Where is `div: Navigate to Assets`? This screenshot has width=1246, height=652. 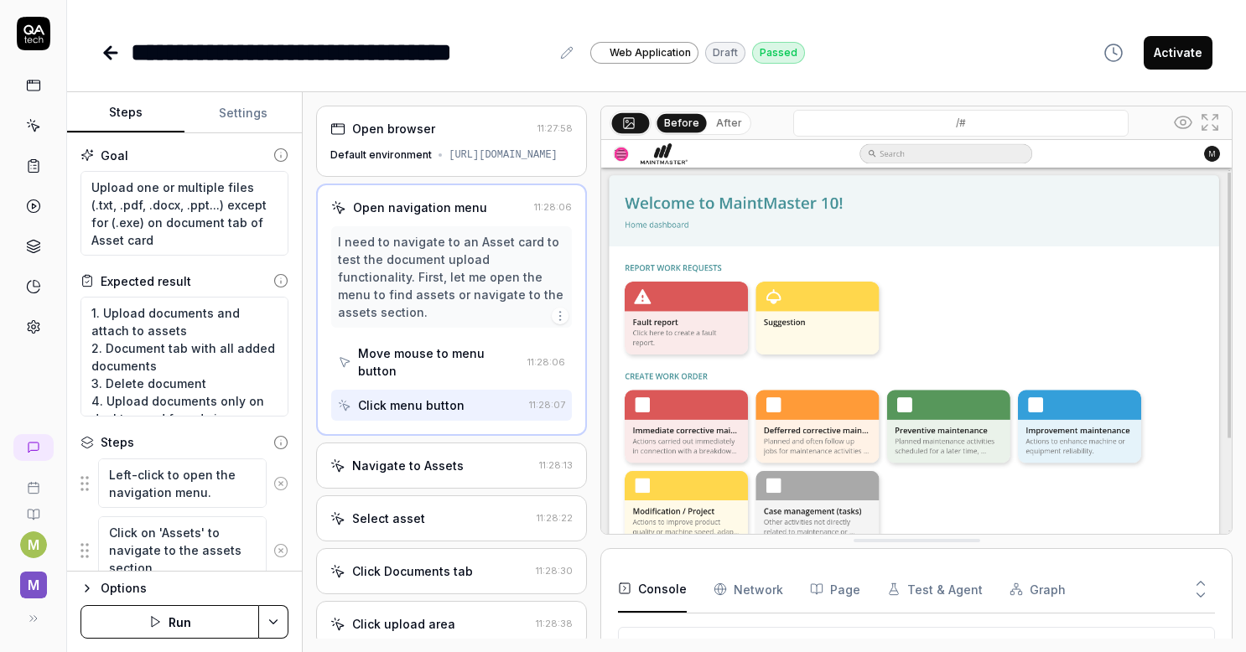 div: Navigate to Assets is located at coordinates (407, 465).